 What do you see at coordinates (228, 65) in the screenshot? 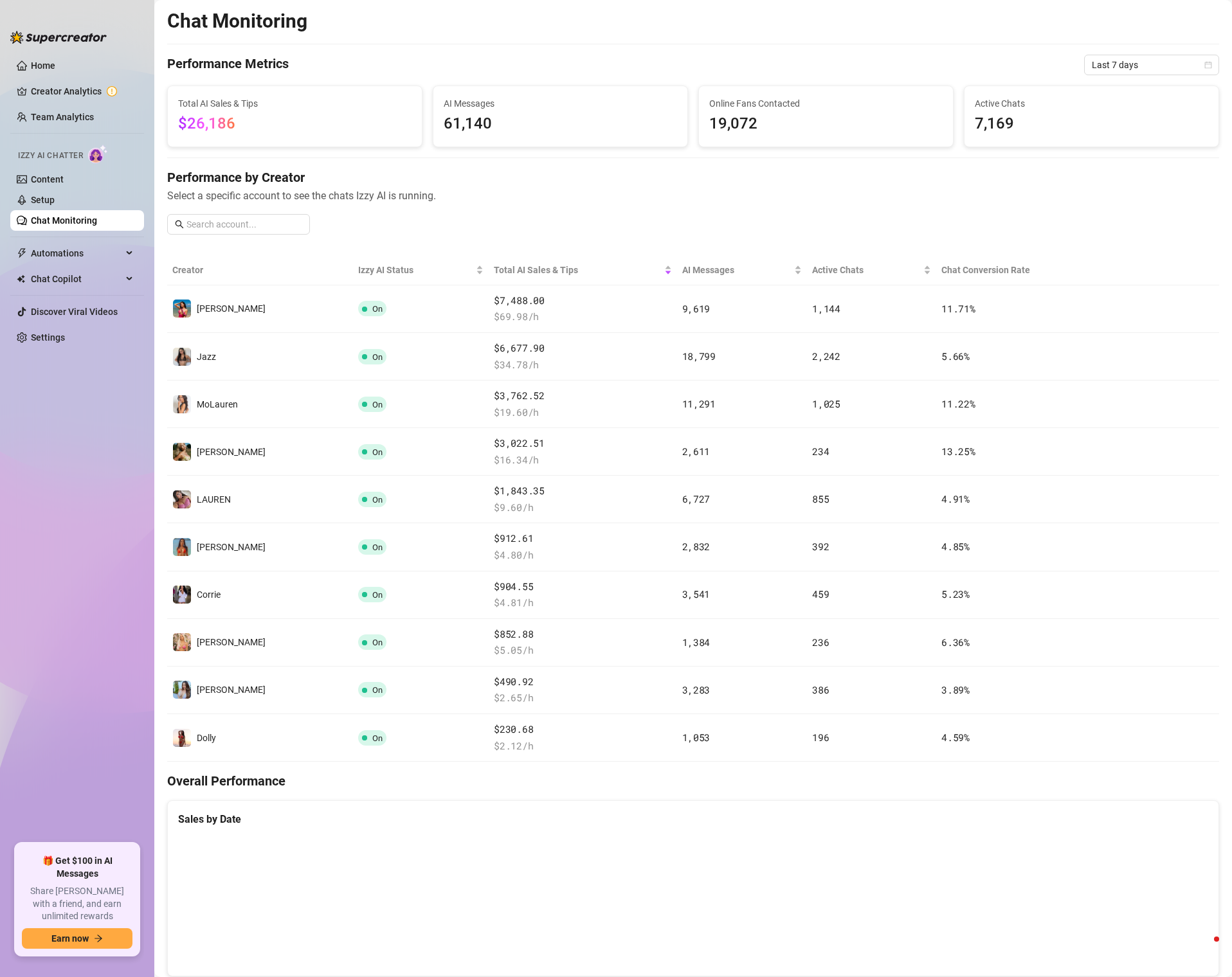
I see `h4: Performance Metrics` at bounding box center [228, 65].